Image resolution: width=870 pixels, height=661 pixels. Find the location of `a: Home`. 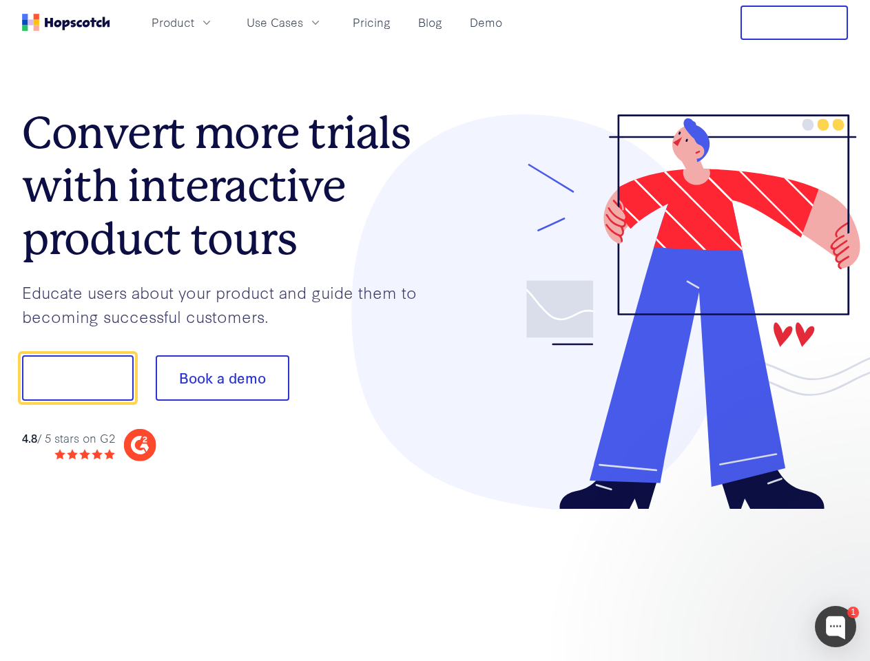

a: Home is located at coordinates (66, 22).